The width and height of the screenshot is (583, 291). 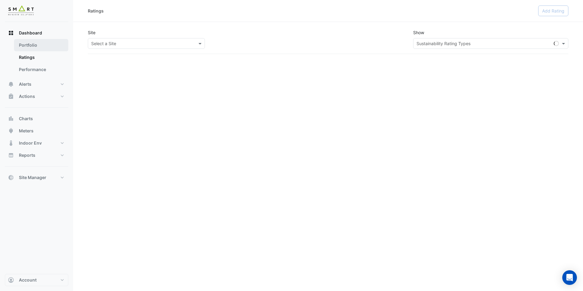 I want to click on button: Site Manager, so click(x=37, y=177).